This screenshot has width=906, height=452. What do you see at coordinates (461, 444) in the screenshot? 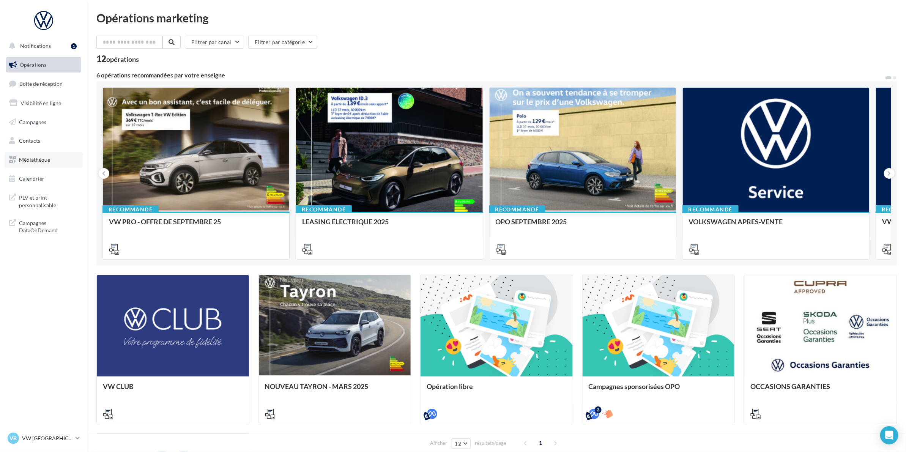
I see `button: 12` at bounding box center [461, 444].